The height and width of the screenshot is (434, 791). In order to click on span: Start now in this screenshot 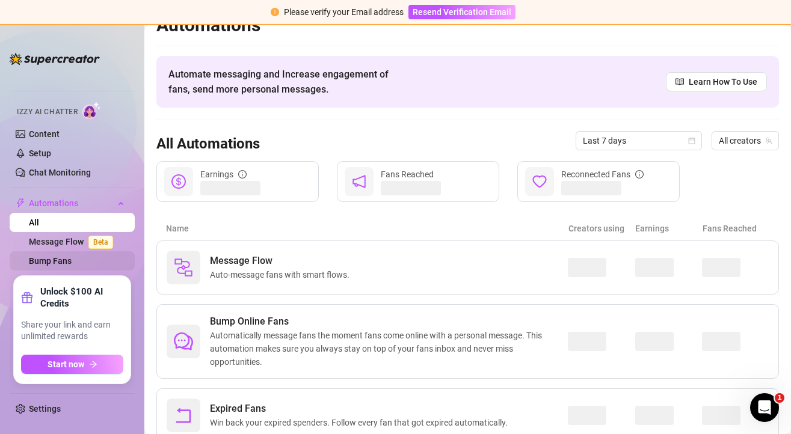, I will do `click(66, 364)`.